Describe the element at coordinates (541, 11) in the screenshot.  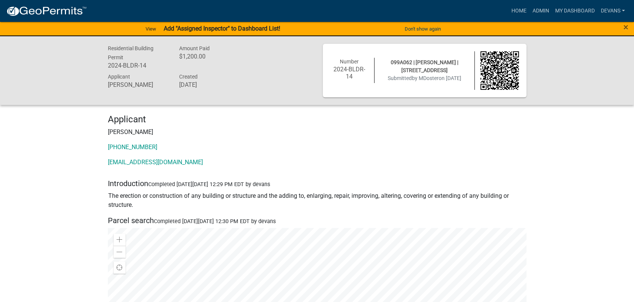
I see `a: Admin` at that location.